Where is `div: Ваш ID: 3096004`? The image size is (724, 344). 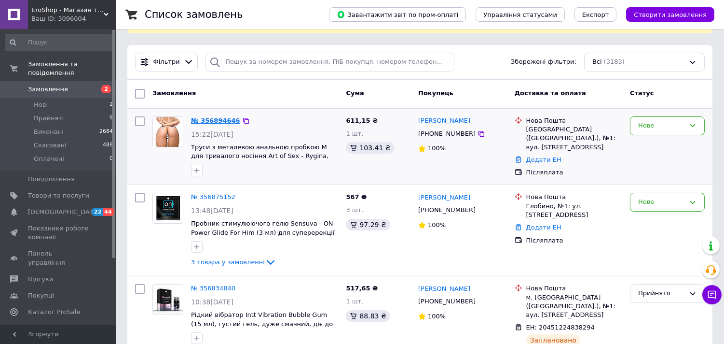 div: Ваш ID: 3096004 is located at coordinates (73, 19).